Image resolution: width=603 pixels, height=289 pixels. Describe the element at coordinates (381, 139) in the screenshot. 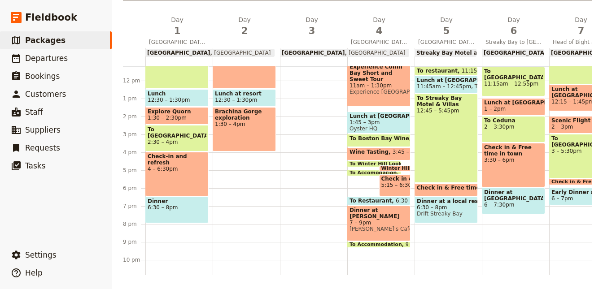

I see `span: To Boston Bay Wine` at that location.